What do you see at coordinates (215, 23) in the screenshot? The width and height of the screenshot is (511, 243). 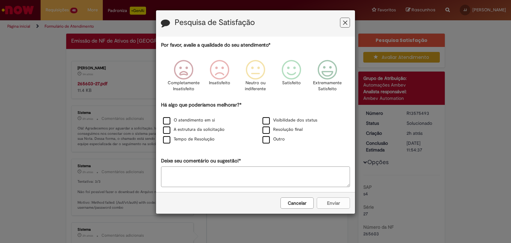 I see `label: Pesquisa de Satisfação` at bounding box center [215, 23].